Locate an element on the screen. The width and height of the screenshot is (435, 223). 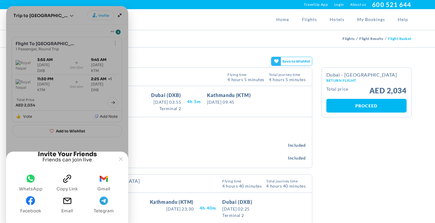
p: Fits beneath the seat ahead of yours is located at coordinates (162, 146).